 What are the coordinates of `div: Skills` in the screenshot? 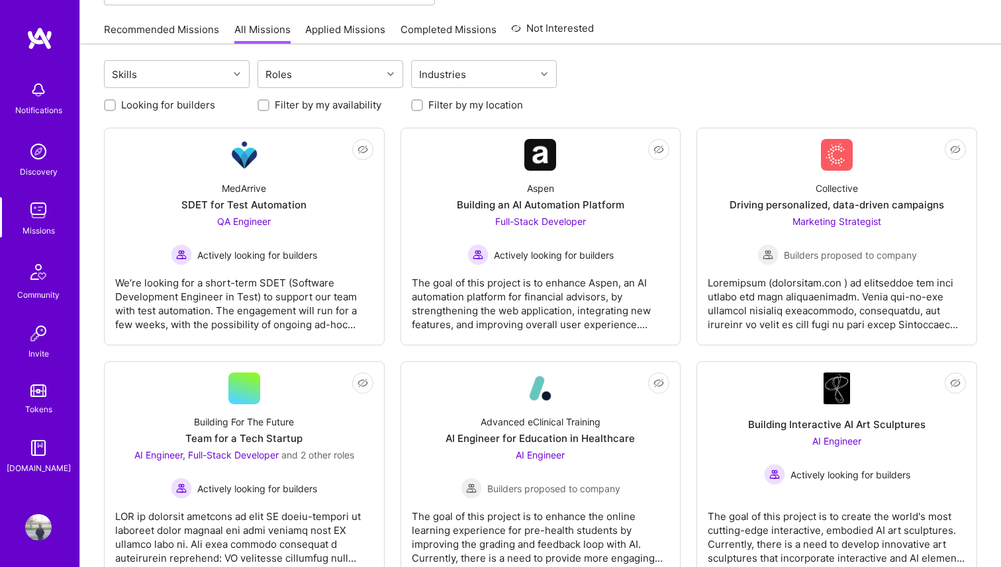 It's located at (124, 74).